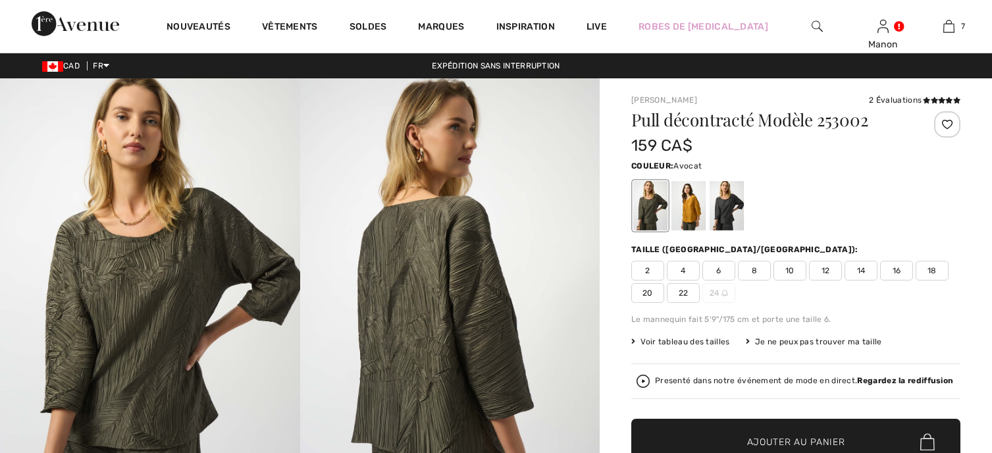 The width and height of the screenshot is (992, 453). What do you see at coordinates (75, 24) in the screenshot?
I see `a: 1ère Avenue` at bounding box center [75, 24].